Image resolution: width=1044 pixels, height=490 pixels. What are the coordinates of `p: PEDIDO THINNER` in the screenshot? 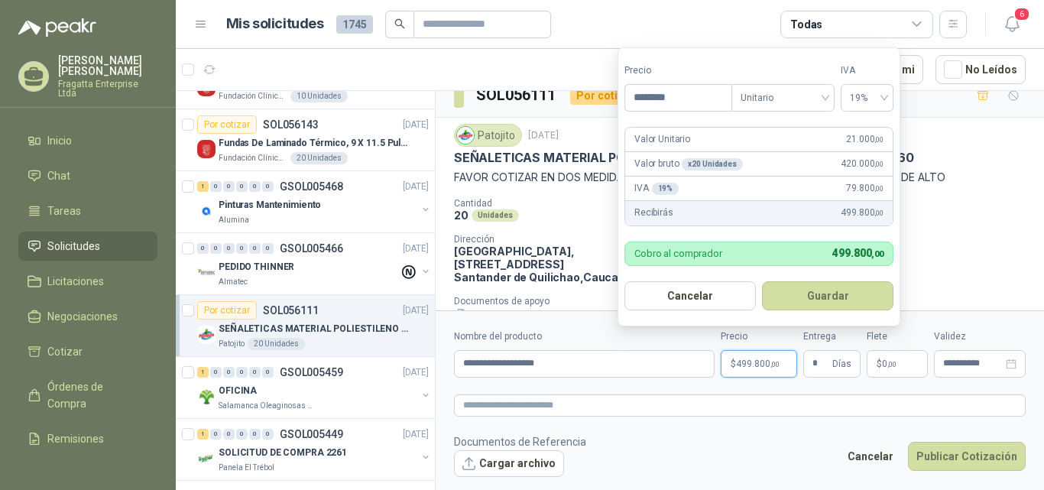 It's located at (256, 267).